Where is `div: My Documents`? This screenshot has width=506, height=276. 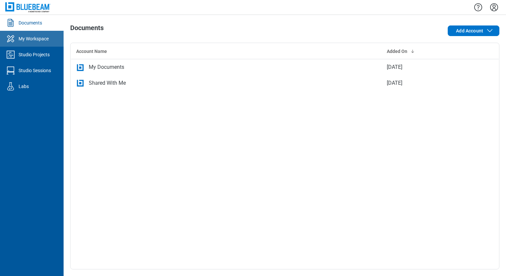 div: My Documents is located at coordinates (106, 67).